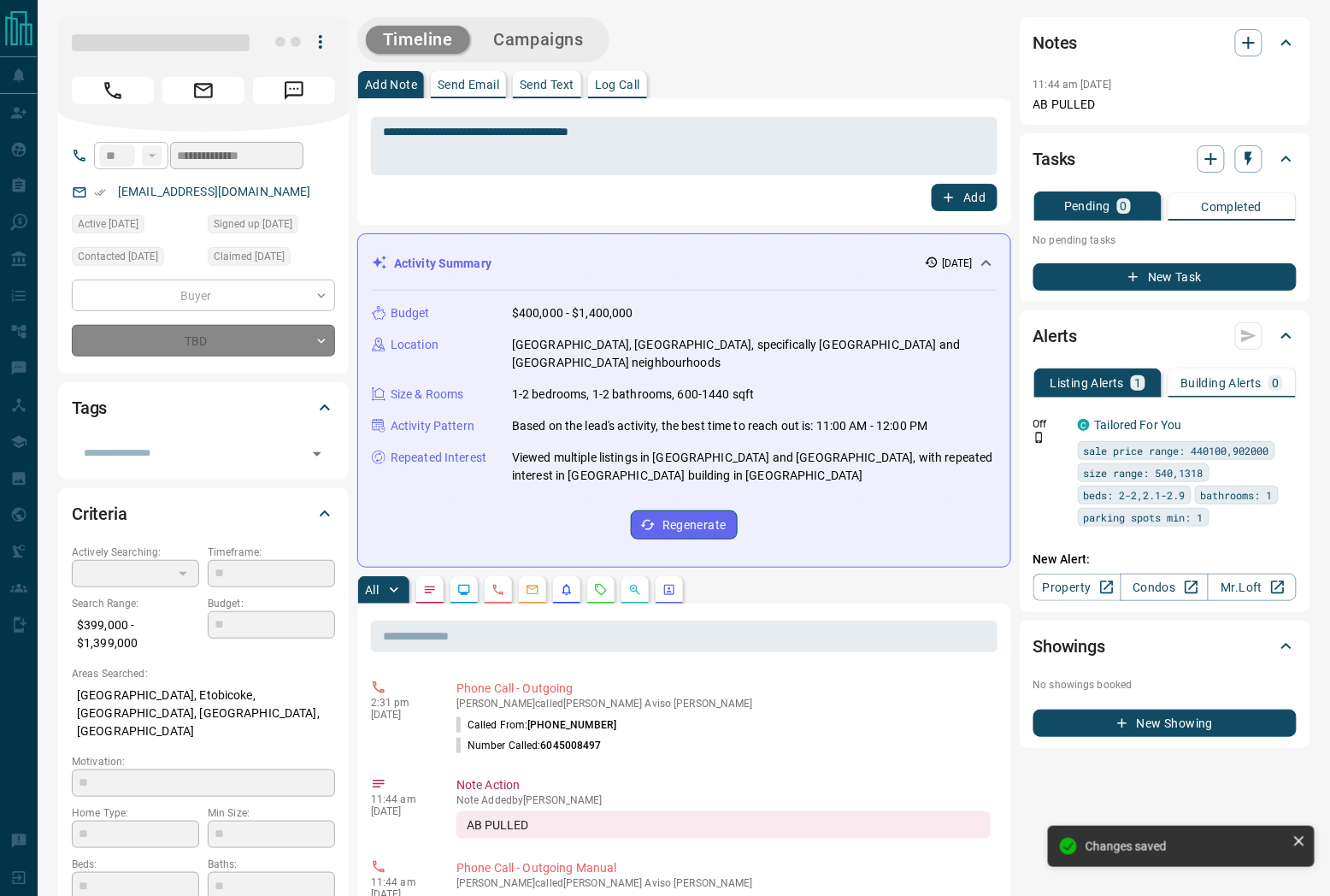  I want to click on p: Areas Searched:, so click(204, 673).